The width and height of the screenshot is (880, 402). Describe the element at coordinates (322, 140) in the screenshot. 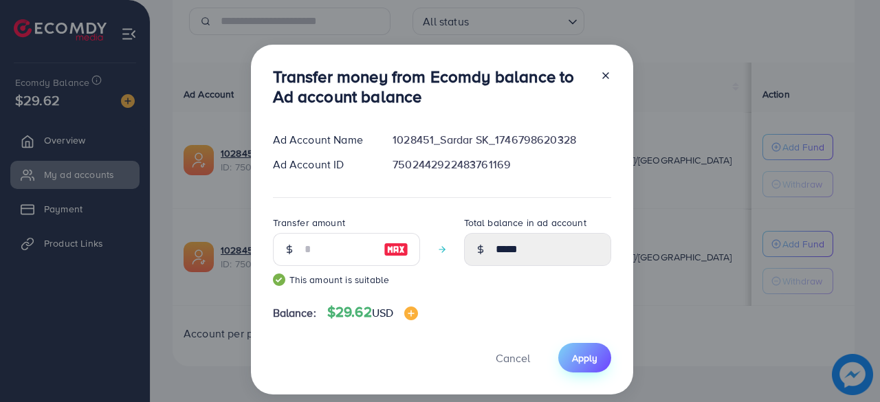

I see `div: Ad Account Name` at that location.